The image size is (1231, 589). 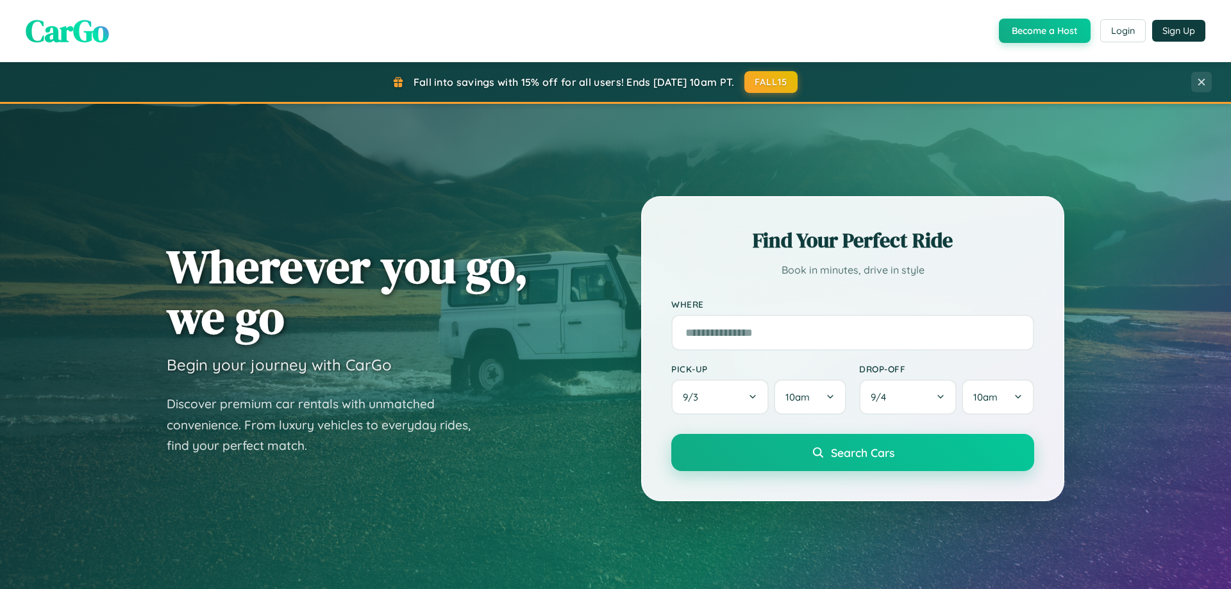 I want to click on h3: Begin your journey with CarGo, so click(x=279, y=365).